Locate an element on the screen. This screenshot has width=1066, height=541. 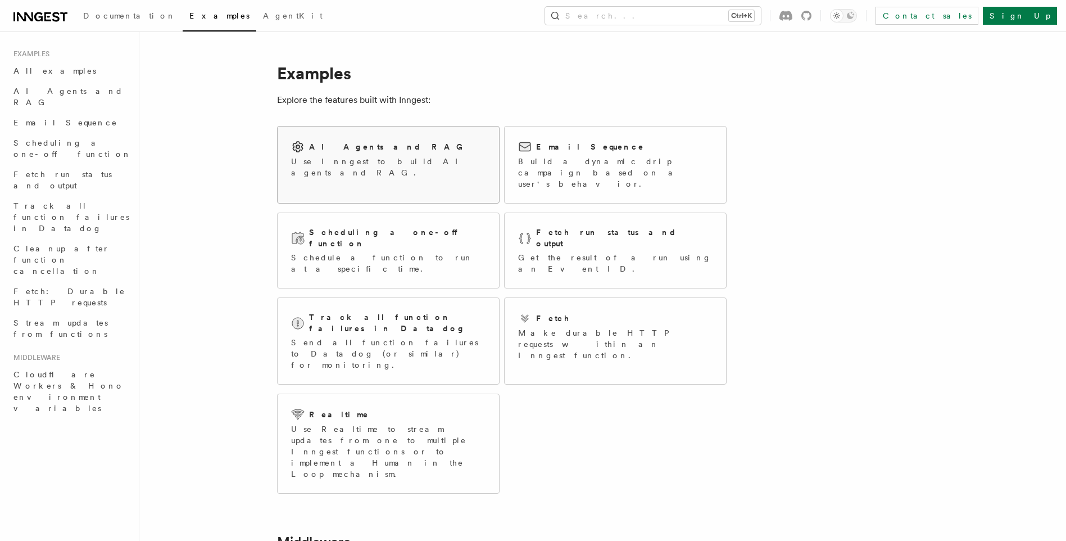
button: Toggle dark mode is located at coordinates (844, 16).